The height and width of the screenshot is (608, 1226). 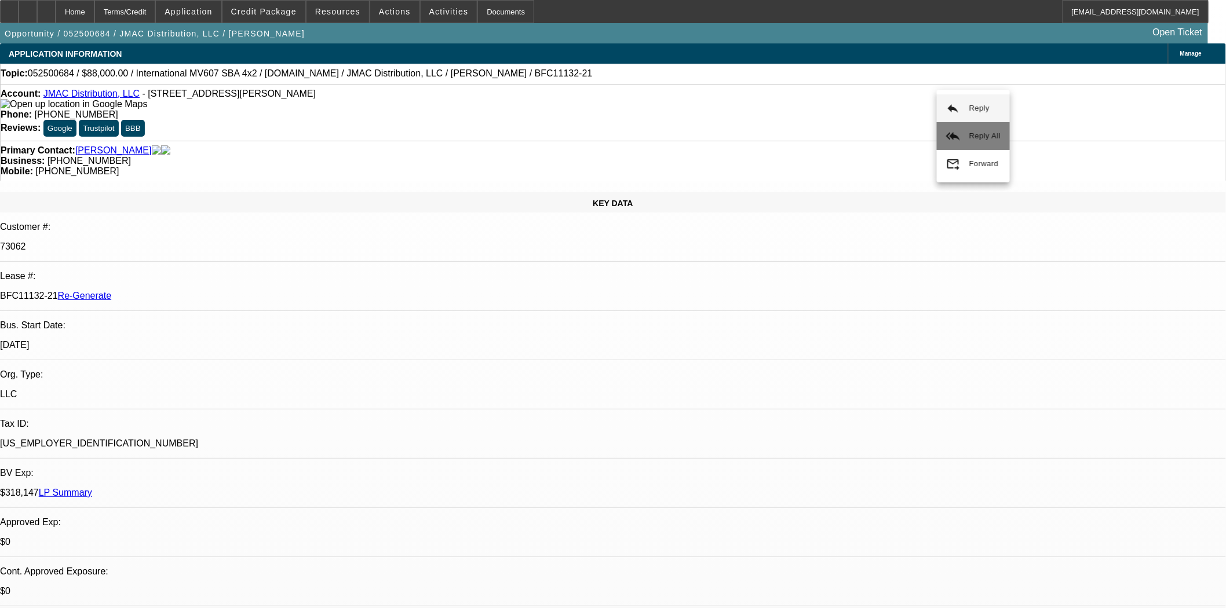 I want to click on mat-icon: reply, so click(x=953, y=108).